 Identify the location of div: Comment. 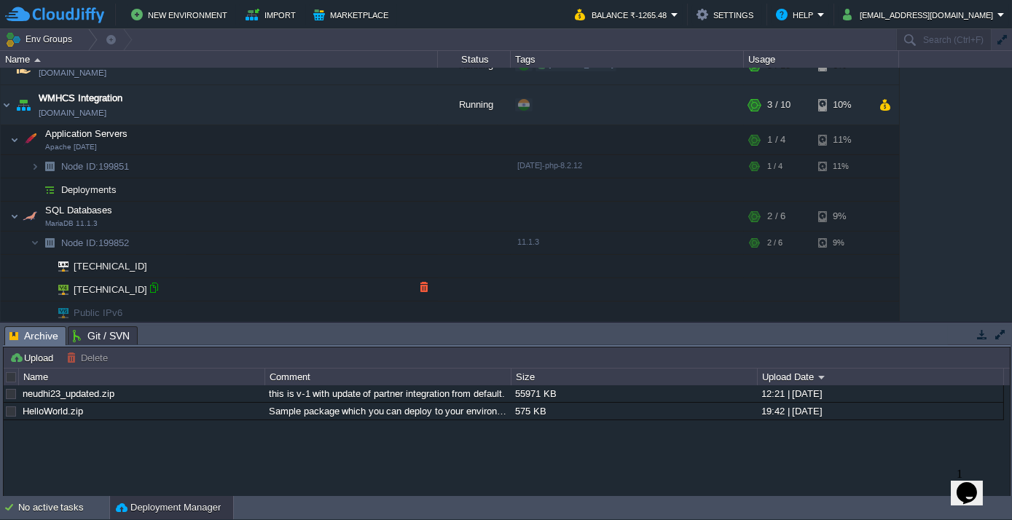
(388, 377).